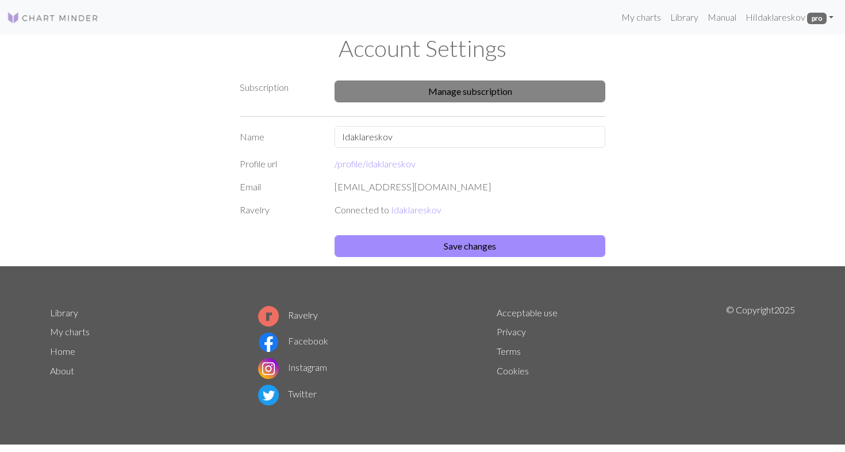 This screenshot has height=452, width=845. Describe the element at coordinates (470, 91) in the screenshot. I see `button: Manage subscription` at that location.